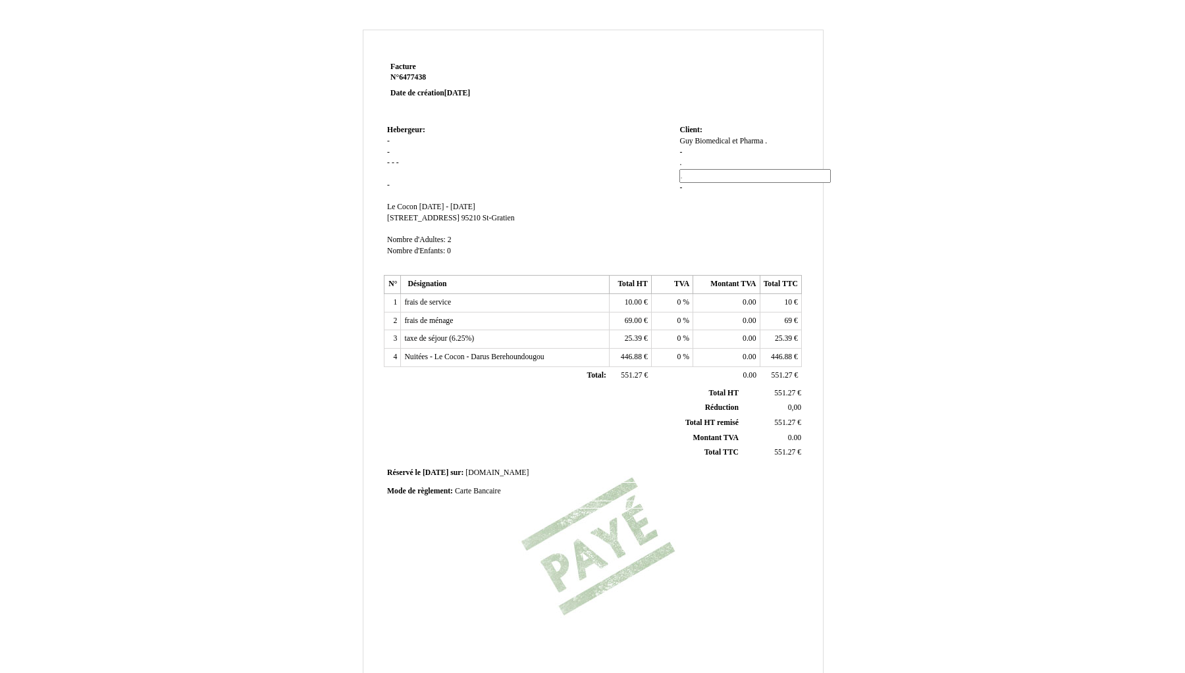 Image resolution: width=1185 pixels, height=673 pixels. What do you see at coordinates (471, 218) in the screenshot?
I see `span: 95210` at bounding box center [471, 218].